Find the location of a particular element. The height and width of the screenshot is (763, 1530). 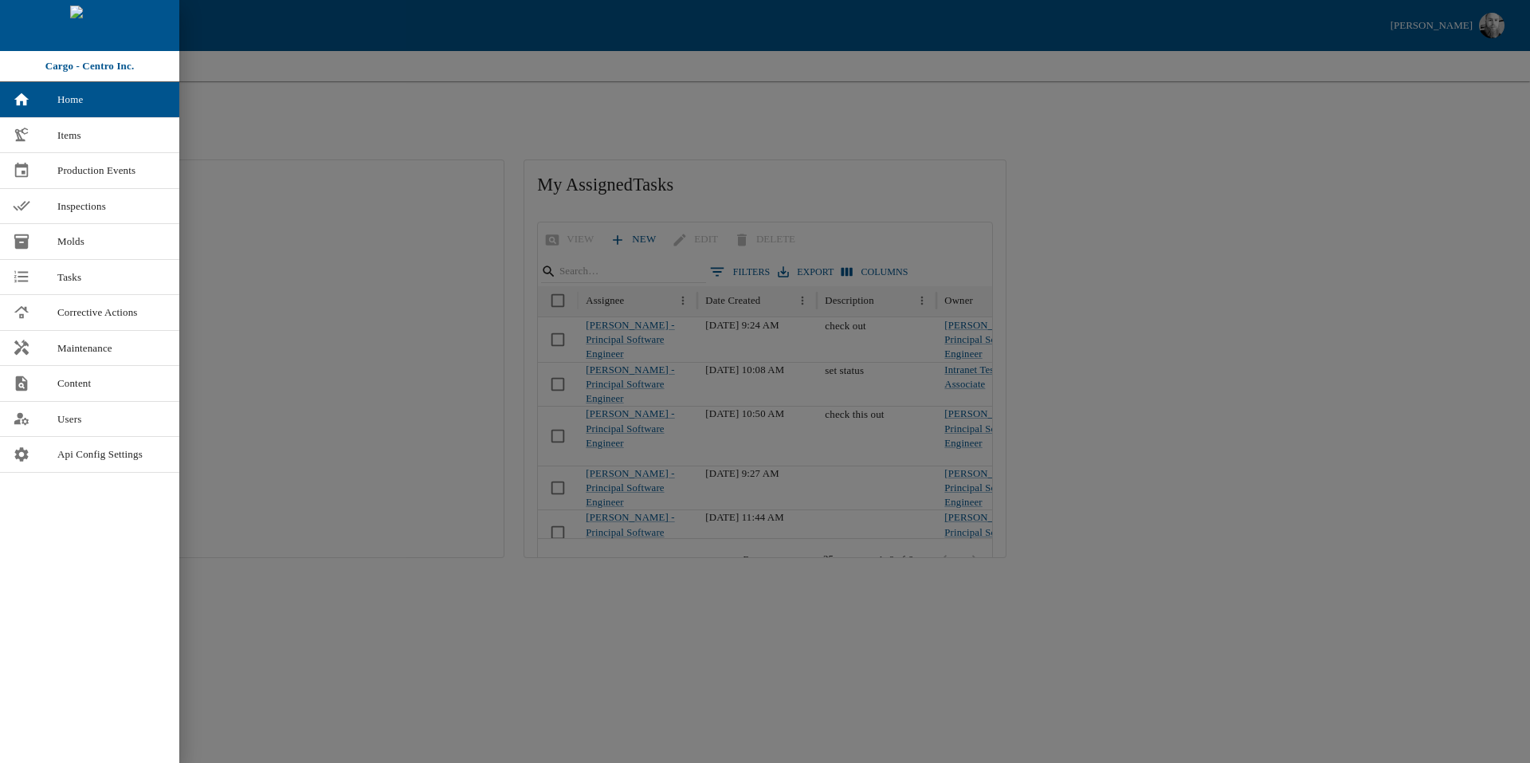

span: Corrective Actions is located at coordinates (112, 312).